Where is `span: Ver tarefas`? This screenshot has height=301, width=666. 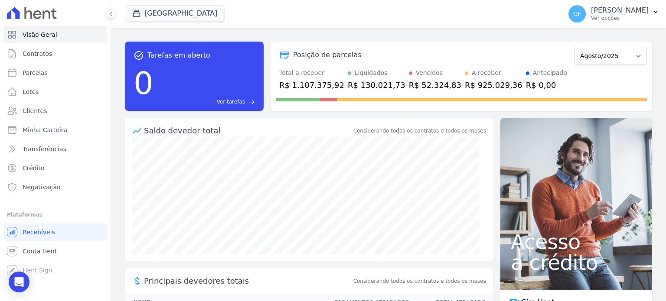
span: Ver tarefas is located at coordinates (231, 102).